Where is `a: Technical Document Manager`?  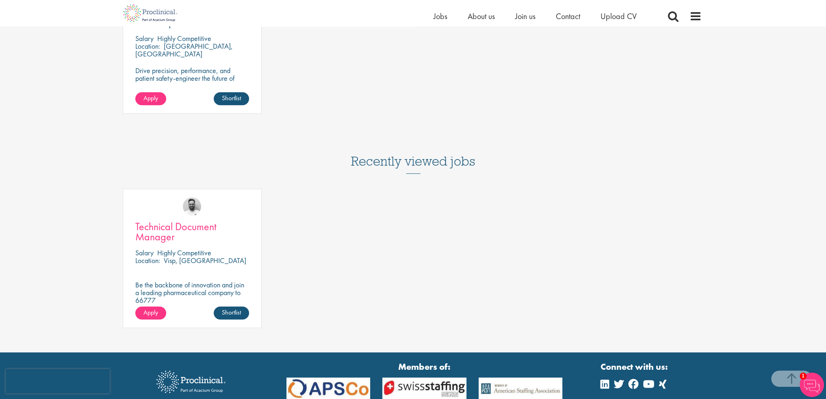
a: Technical Document Manager is located at coordinates (192, 232).